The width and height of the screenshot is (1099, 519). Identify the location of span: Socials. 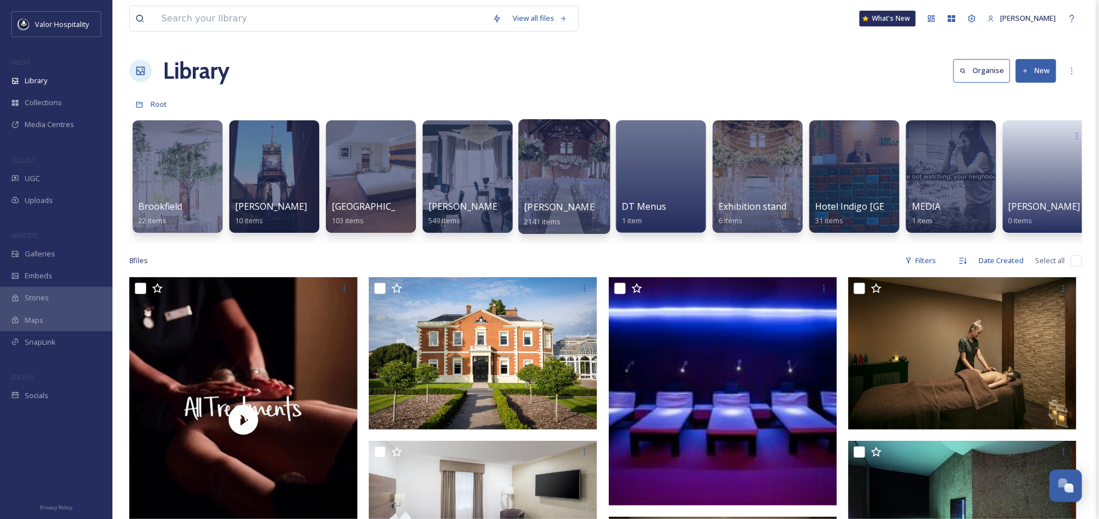
(37, 395).